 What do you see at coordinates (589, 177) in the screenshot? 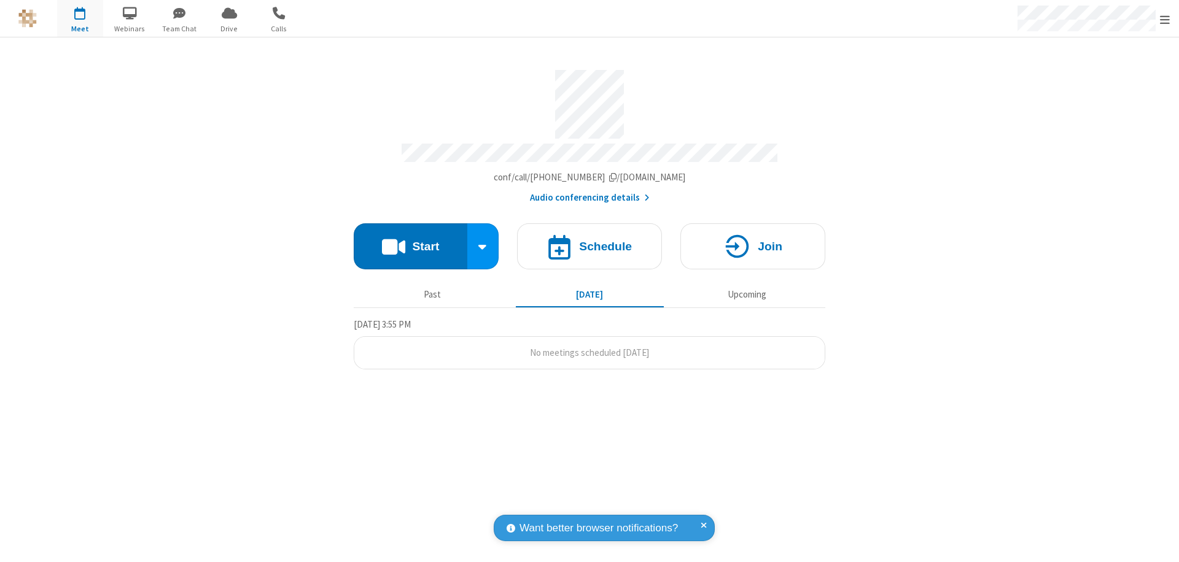
I see `button: Copy my meeting room linkCopy my meeting room link` at bounding box center [589, 177].